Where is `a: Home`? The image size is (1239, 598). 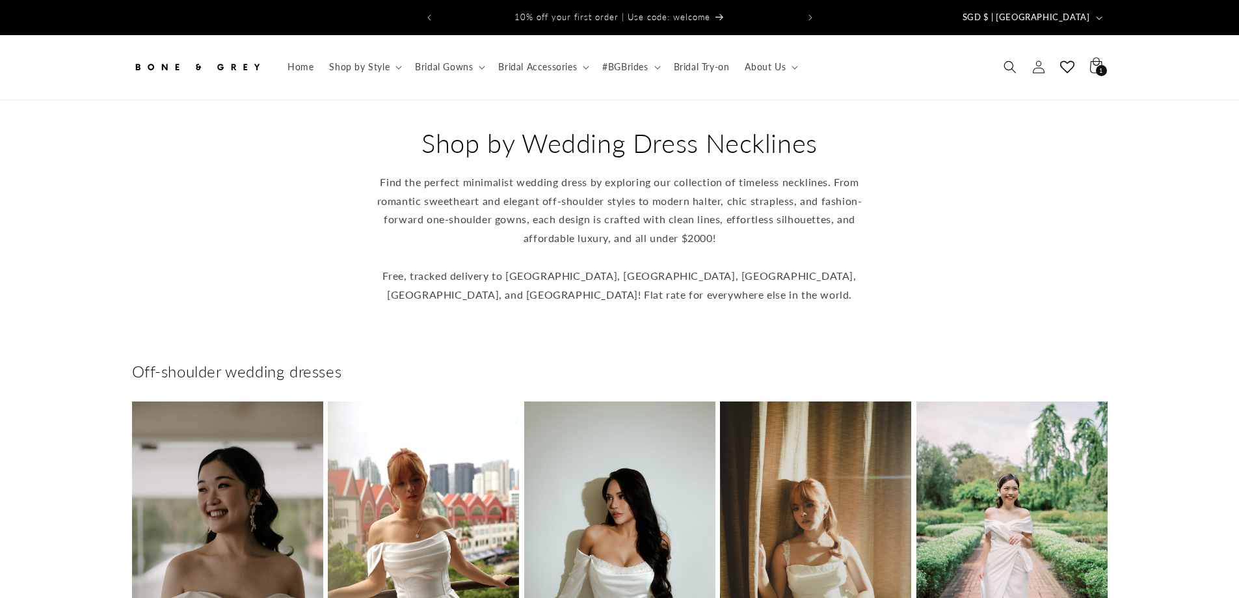
a: Home is located at coordinates (301, 67).